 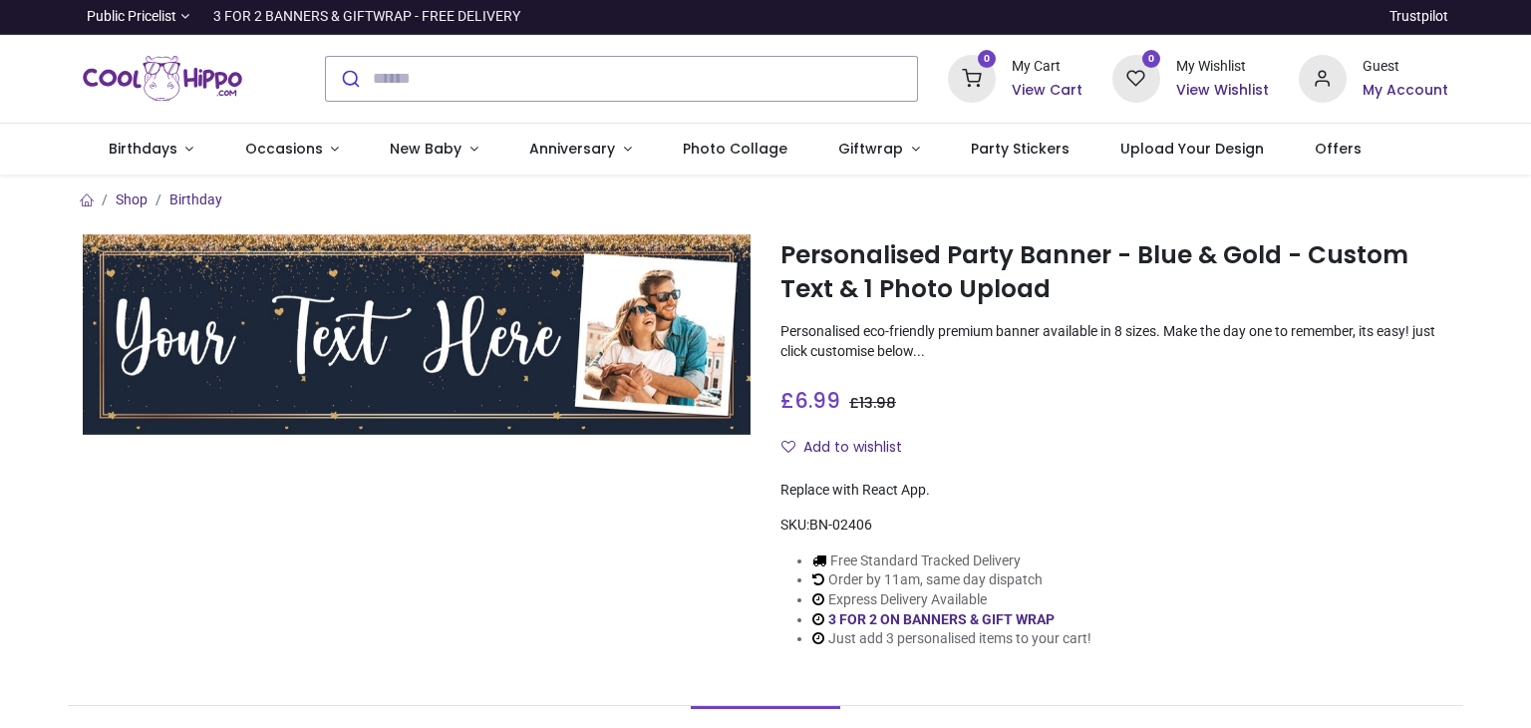 What do you see at coordinates (1406, 67) in the screenshot?
I see `div: Guest` at bounding box center [1406, 67].